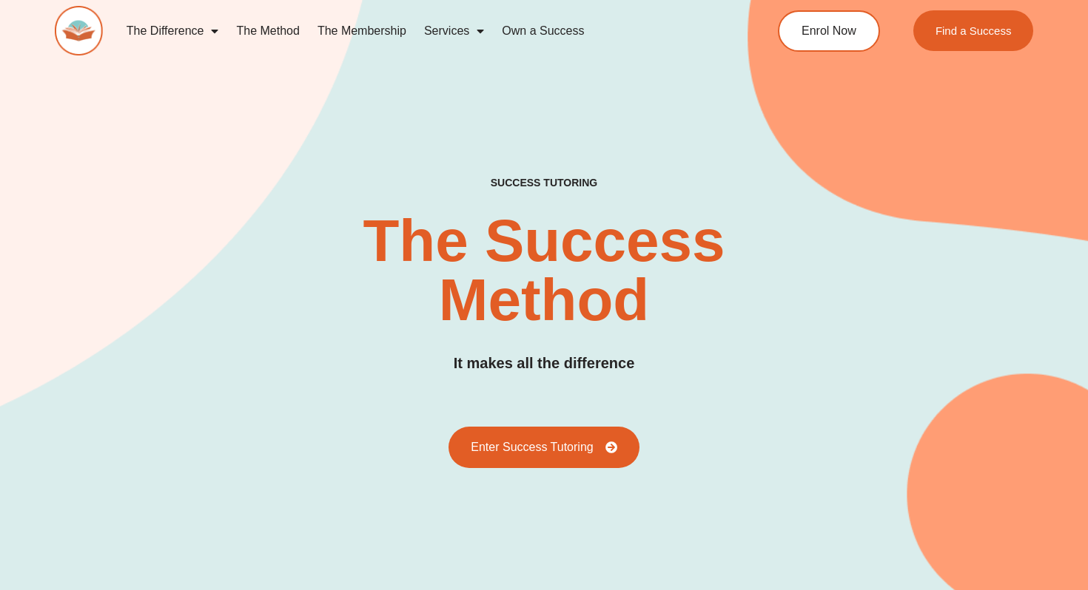 The height and width of the screenshot is (590, 1088). What do you see at coordinates (172, 31) in the screenshot?
I see `a: The Difference` at bounding box center [172, 31].